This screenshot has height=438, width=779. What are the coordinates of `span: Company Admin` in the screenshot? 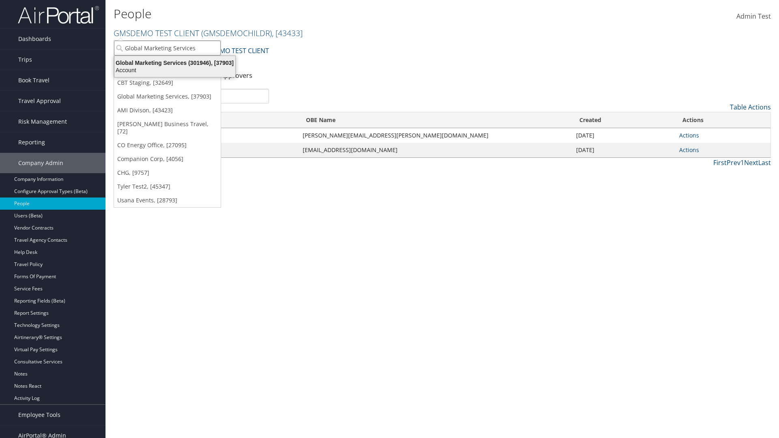 It's located at (41, 163).